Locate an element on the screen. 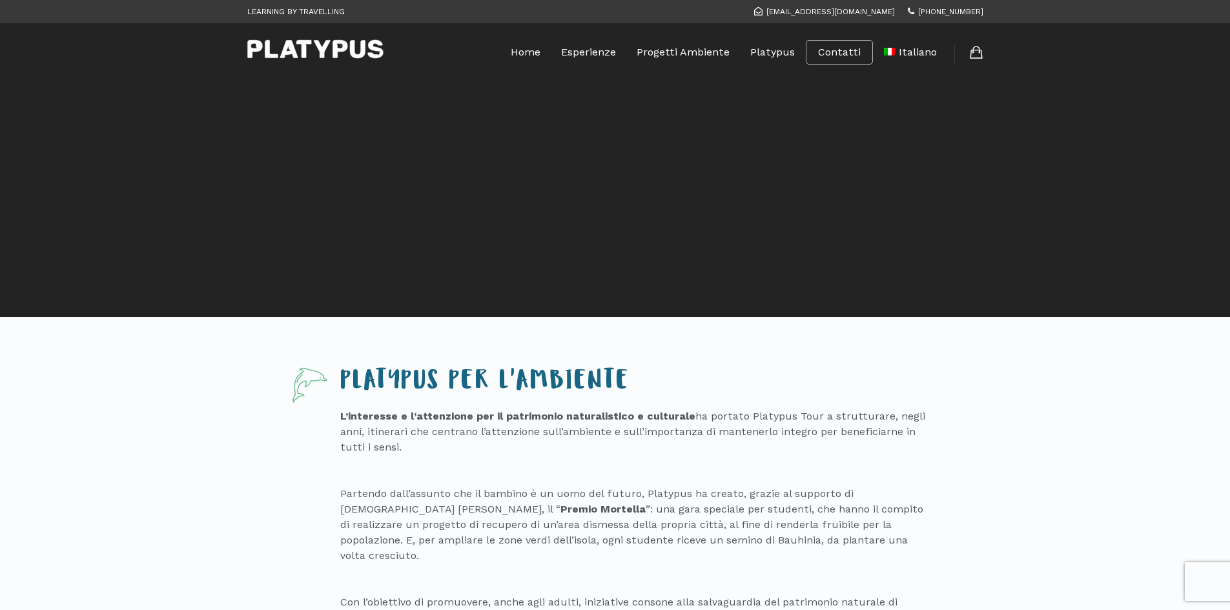  b: L’interesse e l’attenzione per il patrimonio naturalistico e culturale is located at coordinates (518, 416).